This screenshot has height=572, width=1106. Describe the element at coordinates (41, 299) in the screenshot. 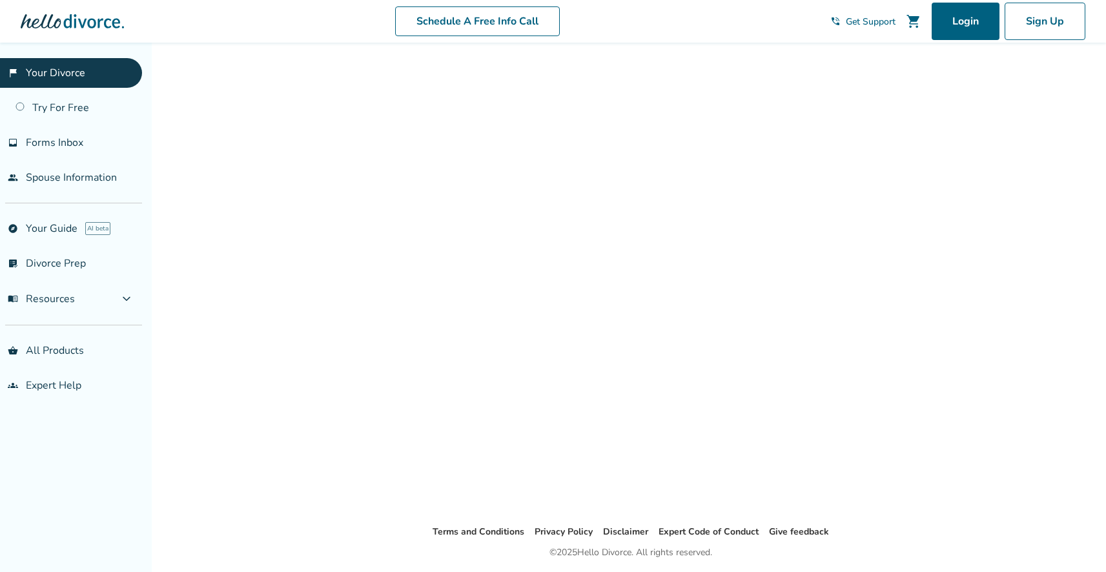

I see `span: Resources` at that location.